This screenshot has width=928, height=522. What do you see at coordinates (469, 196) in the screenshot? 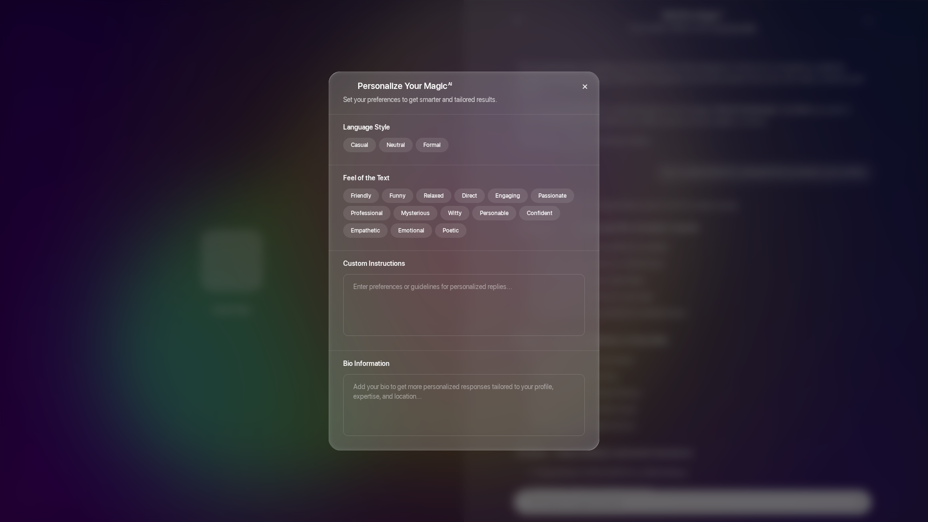
I see `div: Direct` at bounding box center [469, 196].